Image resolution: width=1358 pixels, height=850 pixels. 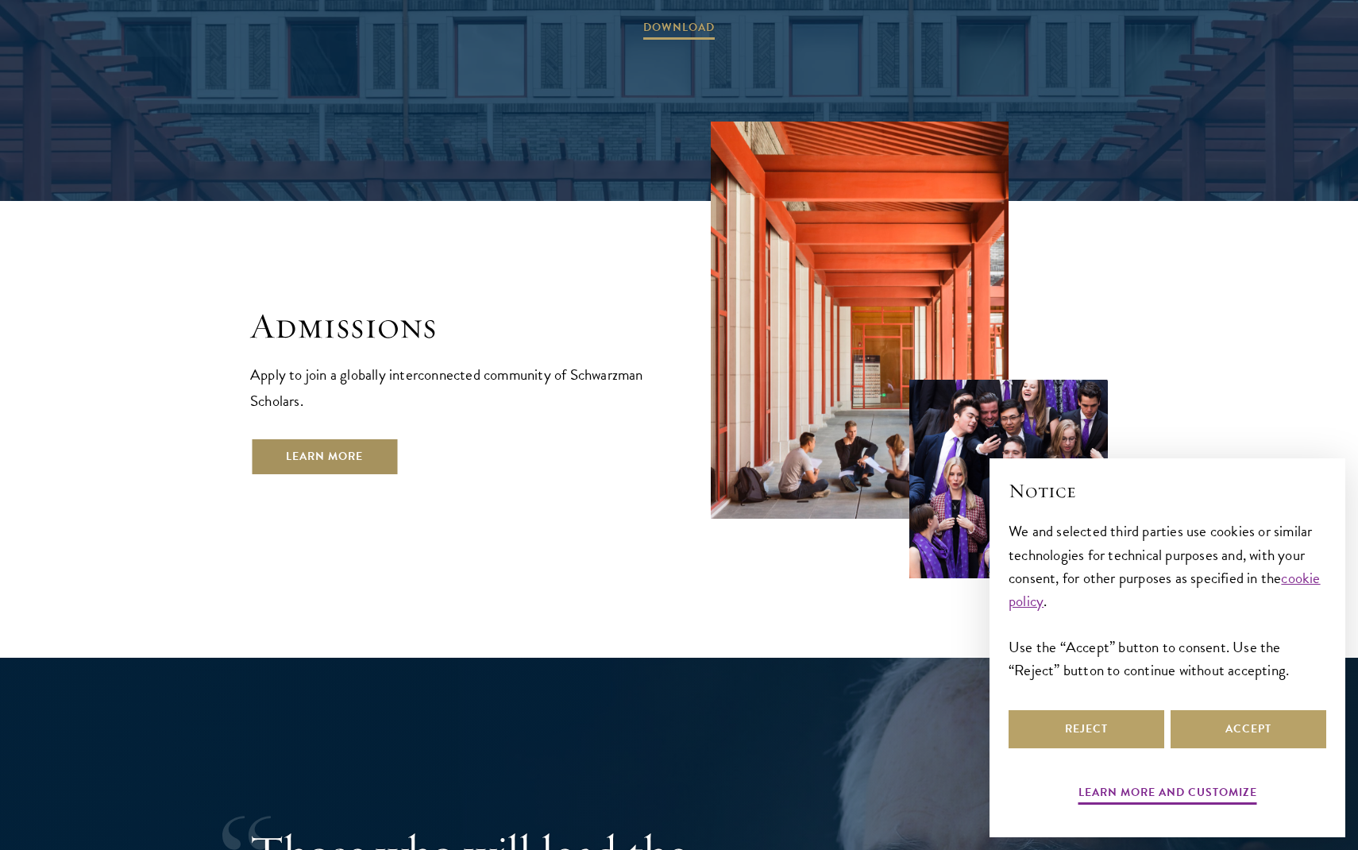 What do you see at coordinates (1168, 794) in the screenshot?
I see `button: Learn more and customize` at bounding box center [1168, 794].